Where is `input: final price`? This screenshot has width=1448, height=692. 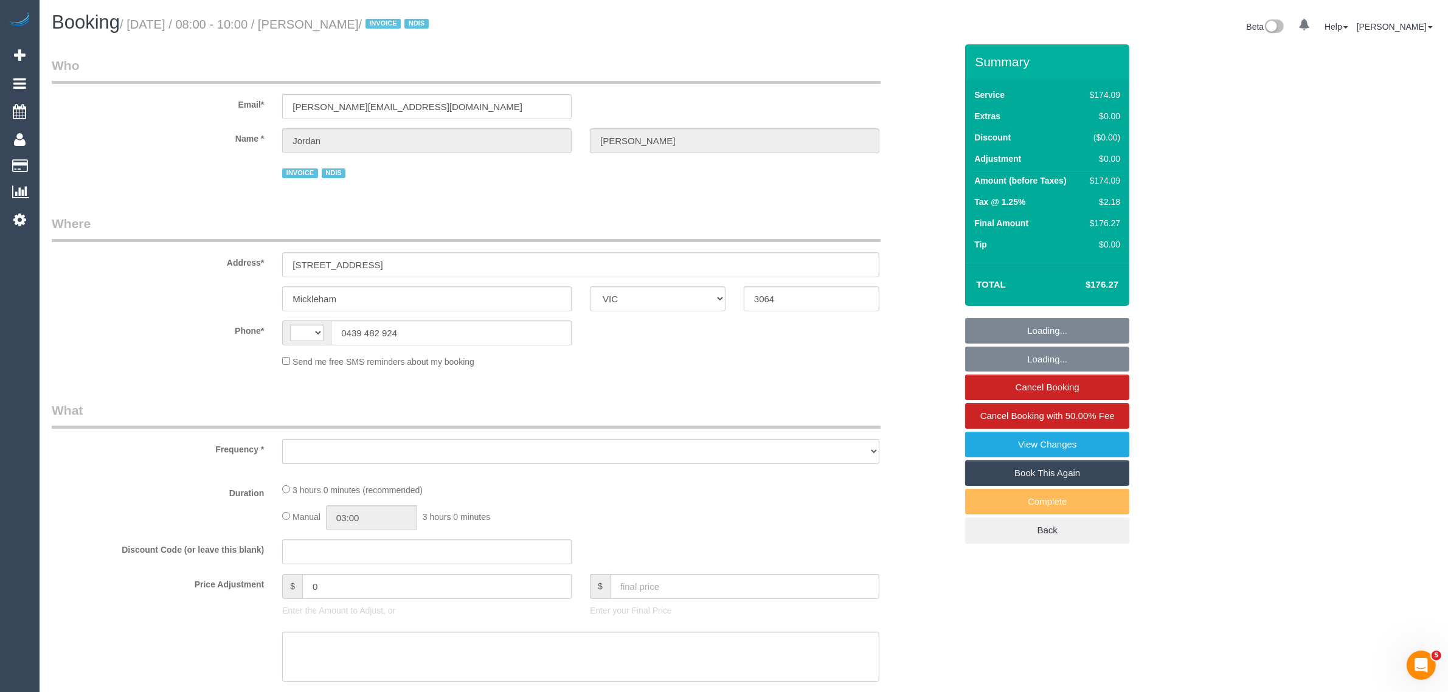
input: final price is located at coordinates (745, 586).